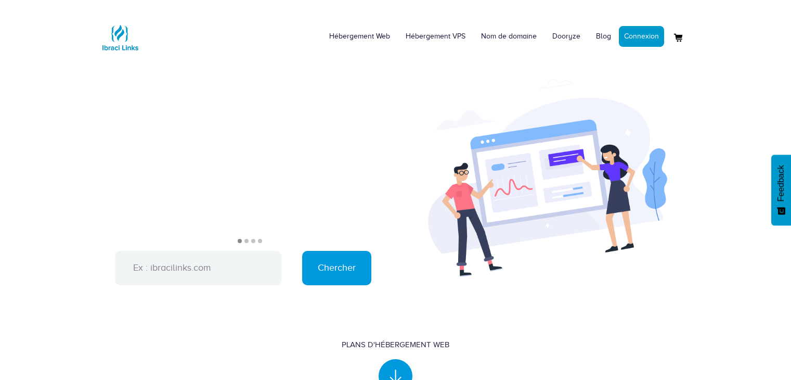  I want to click on input: Chercher, so click(337, 268).